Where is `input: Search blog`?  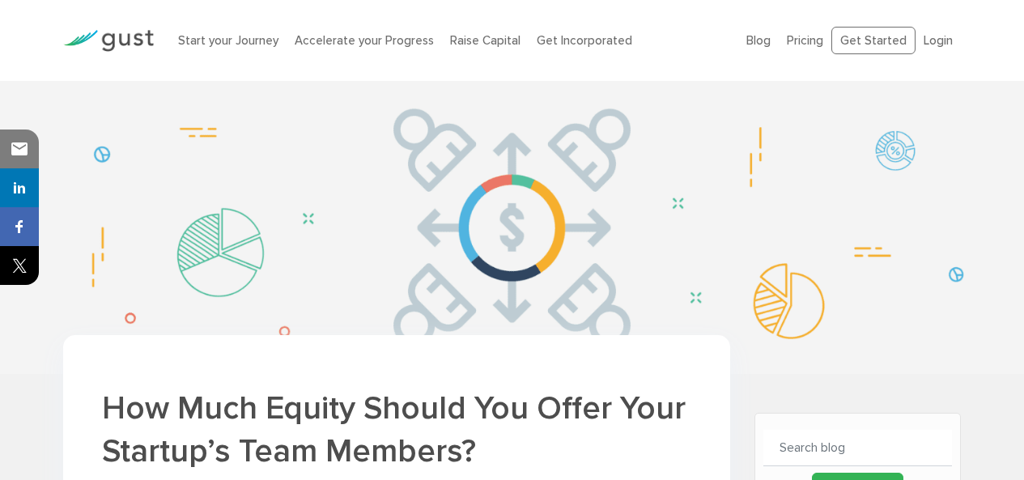
input: Search blog is located at coordinates (857, 448).